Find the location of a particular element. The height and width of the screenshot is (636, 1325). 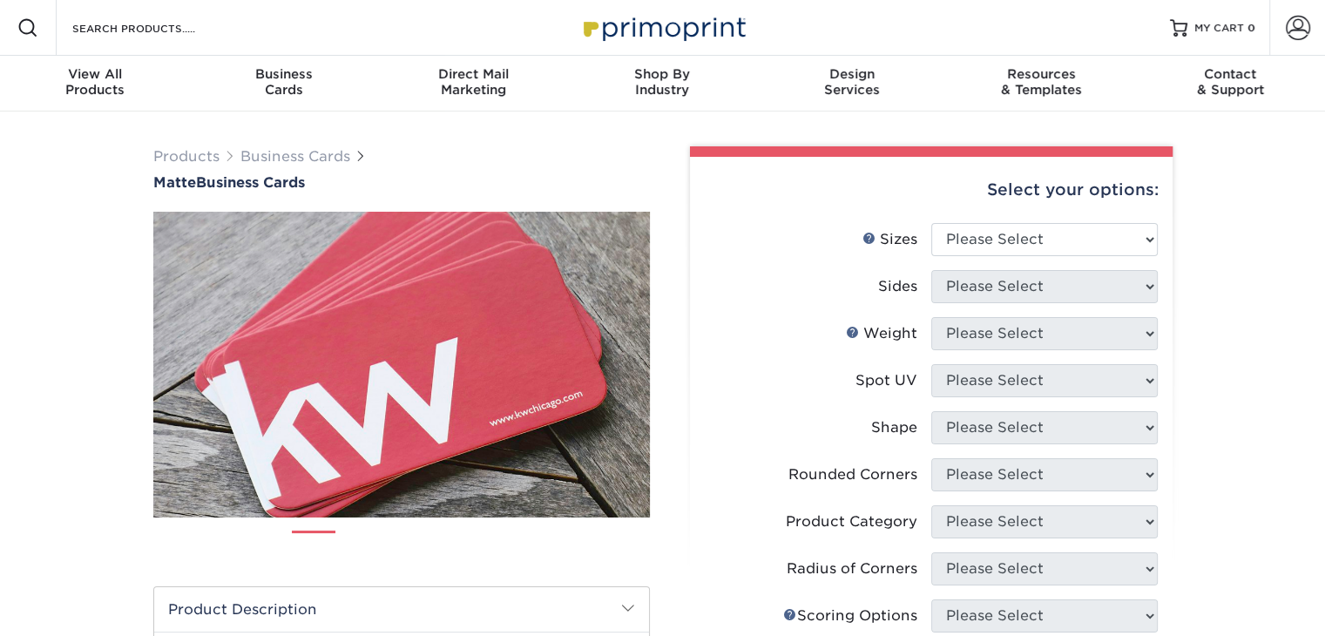

a: Business Cards is located at coordinates (295, 156).